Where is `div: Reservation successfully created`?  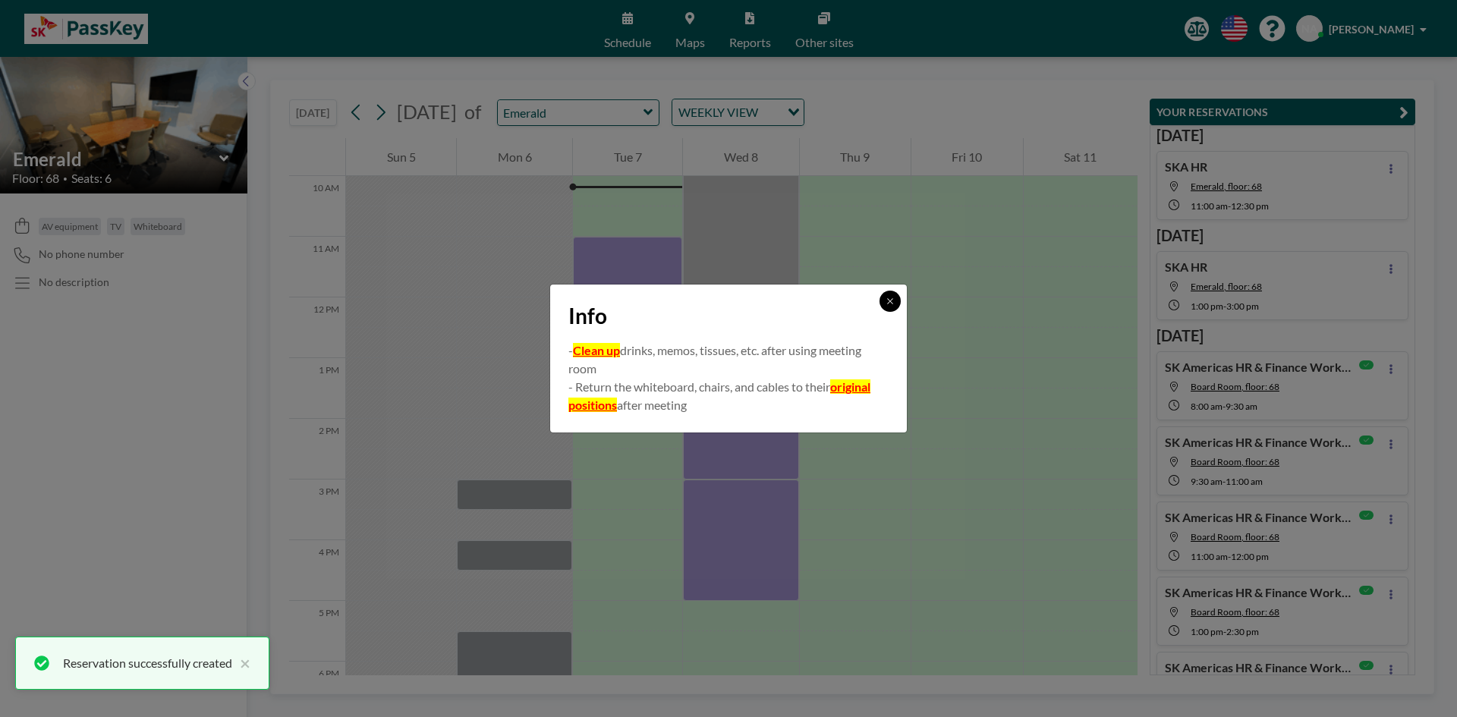
div: Reservation successfully created is located at coordinates (147, 663).